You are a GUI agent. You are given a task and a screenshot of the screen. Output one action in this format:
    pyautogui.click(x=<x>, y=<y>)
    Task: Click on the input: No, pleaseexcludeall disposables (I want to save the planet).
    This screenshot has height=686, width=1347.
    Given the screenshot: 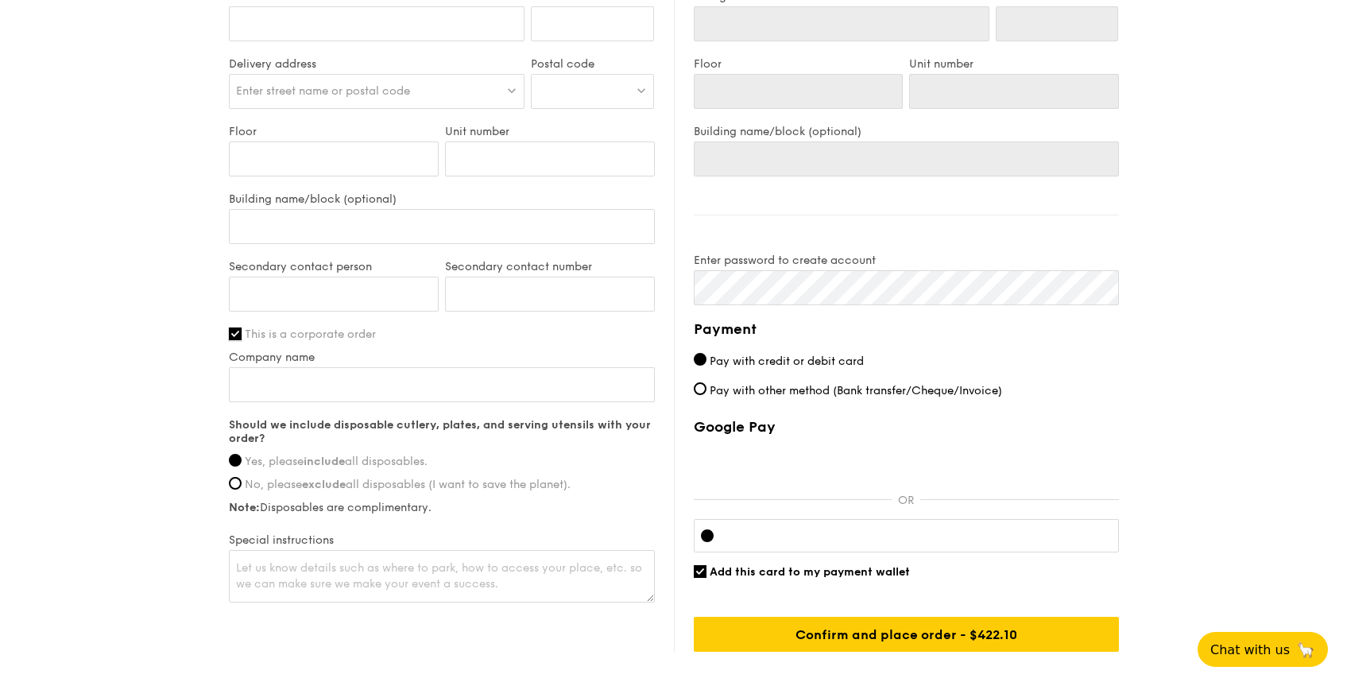 What is the action you would take?
    pyautogui.click(x=235, y=483)
    